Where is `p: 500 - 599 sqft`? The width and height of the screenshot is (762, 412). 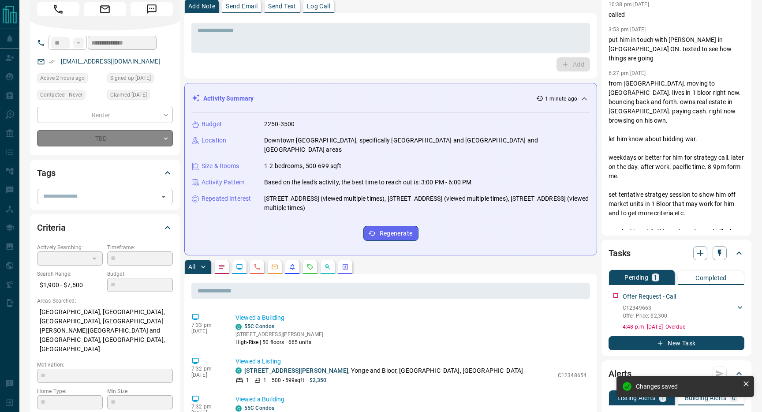
p: 500 - 599 sqft is located at coordinates (288, 380).